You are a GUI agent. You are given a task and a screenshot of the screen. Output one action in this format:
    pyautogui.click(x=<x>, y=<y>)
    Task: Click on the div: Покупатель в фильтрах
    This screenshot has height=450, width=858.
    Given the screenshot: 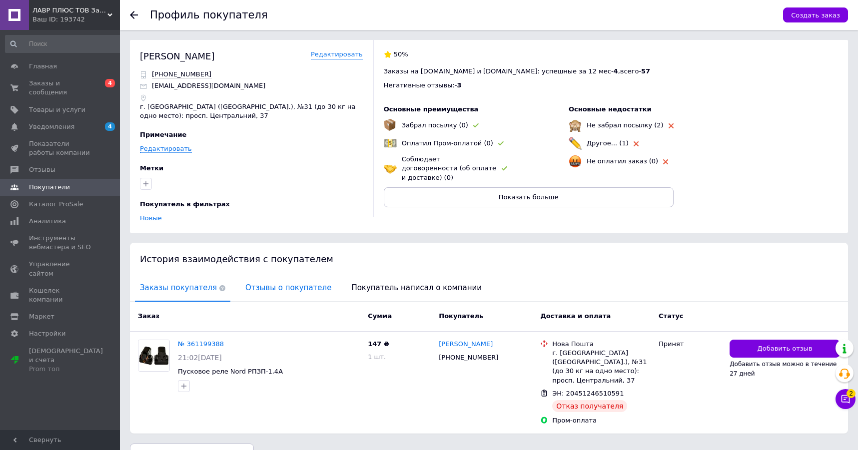 What is the action you would take?
    pyautogui.click(x=250, y=204)
    